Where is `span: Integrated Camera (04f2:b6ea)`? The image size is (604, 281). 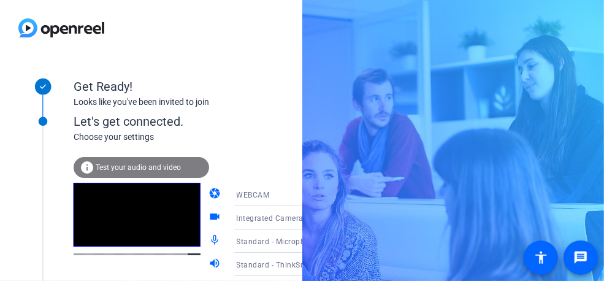
span: Integrated Camera (04f2:b6ea) is located at coordinates (292, 218).